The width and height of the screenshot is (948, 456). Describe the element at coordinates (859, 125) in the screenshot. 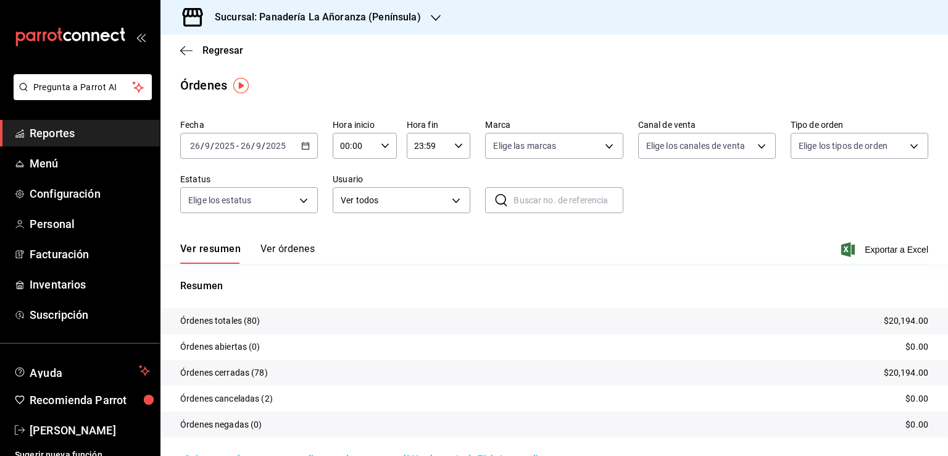

I see `label: Tipo de orden` at that location.